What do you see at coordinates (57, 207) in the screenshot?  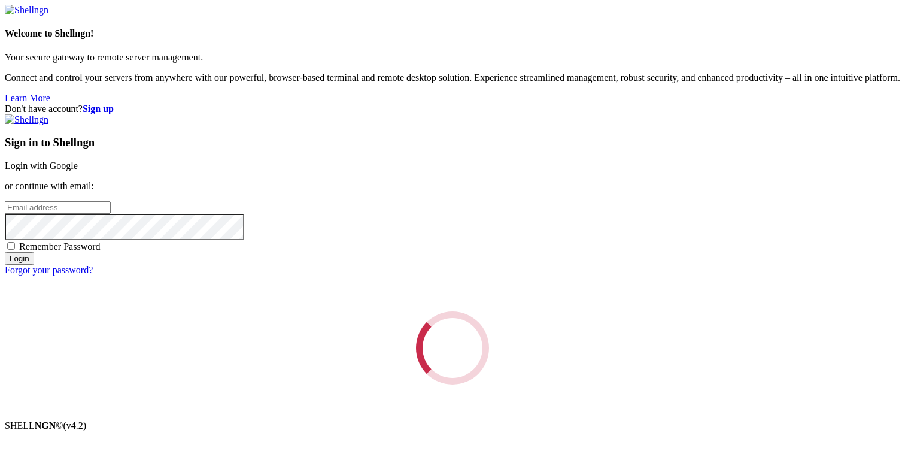 I see `input: Email address` at bounding box center [57, 207].